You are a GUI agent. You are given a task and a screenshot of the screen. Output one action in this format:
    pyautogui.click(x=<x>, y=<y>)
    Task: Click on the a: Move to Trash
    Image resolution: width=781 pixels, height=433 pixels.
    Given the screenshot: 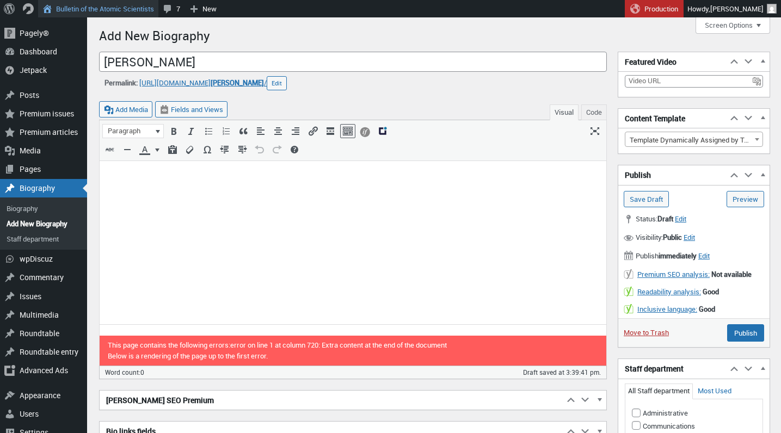 What is the action you would take?
    pyautogui.click(x=646, y=333)
    